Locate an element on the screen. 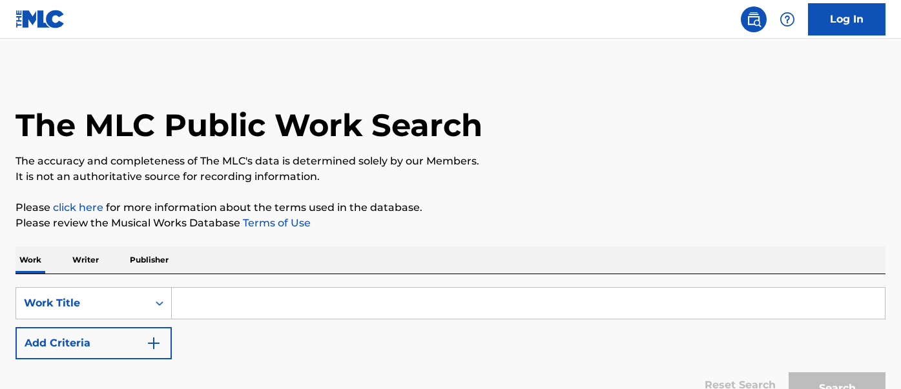 This screenshot has height=389, width=901. p: Writer is located at coordinates (85, 260).